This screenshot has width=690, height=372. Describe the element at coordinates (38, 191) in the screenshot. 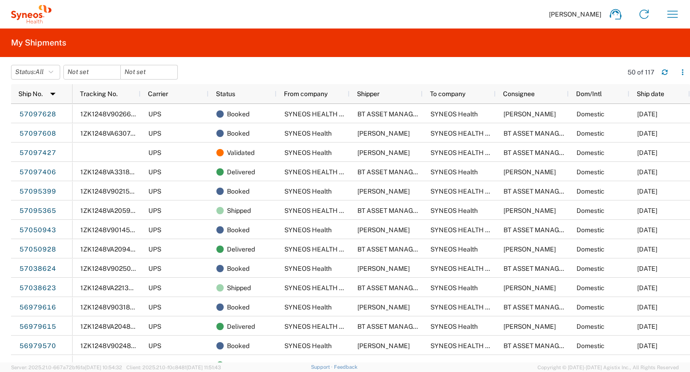

I see `a: 57095399` at that location.